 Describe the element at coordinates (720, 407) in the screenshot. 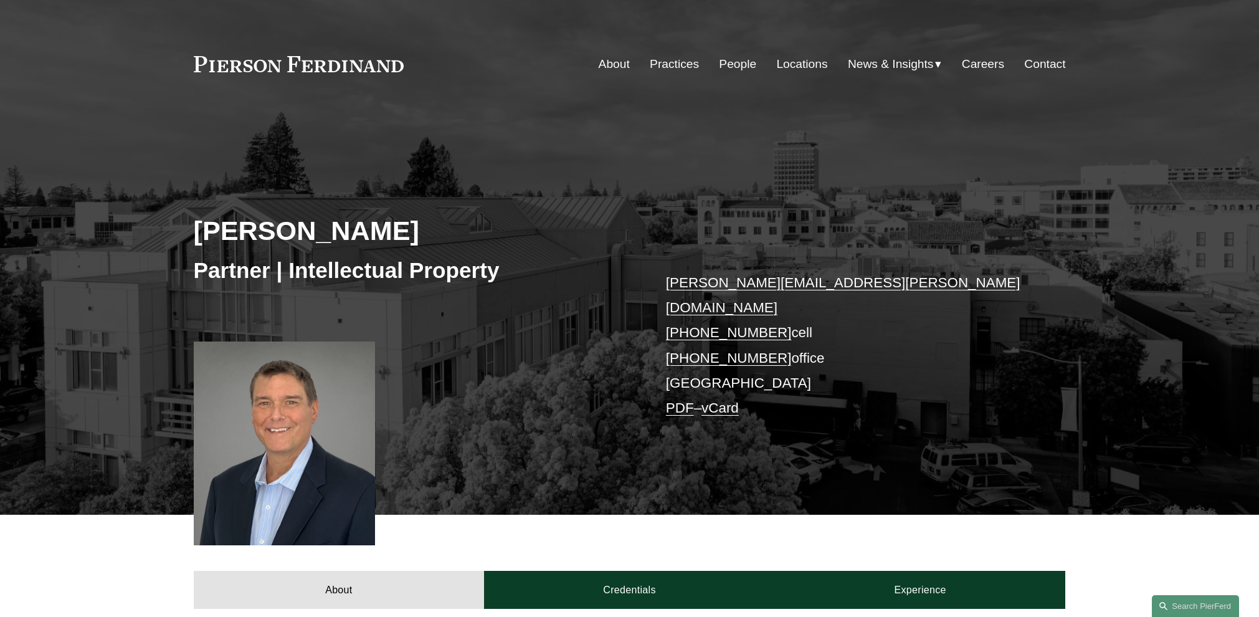

I see `a: vCard` at that location.